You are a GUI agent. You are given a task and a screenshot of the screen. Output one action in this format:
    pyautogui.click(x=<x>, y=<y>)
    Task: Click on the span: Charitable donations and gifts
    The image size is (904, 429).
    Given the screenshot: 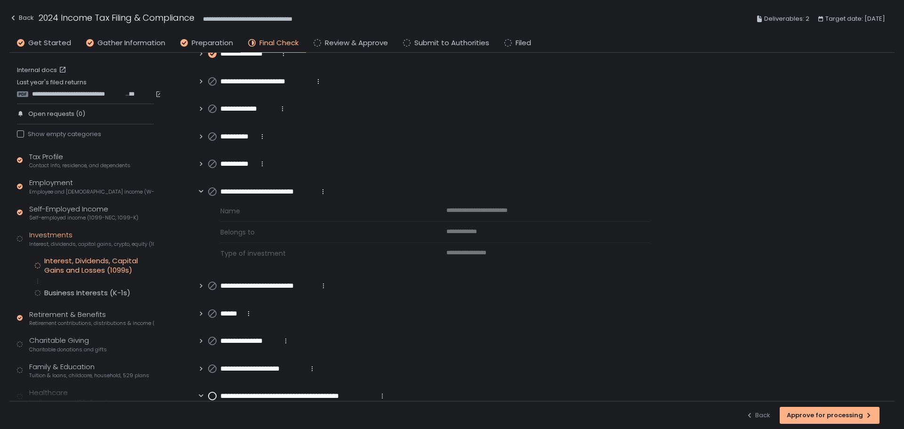 What is the action you would take?
    pyautogui.click(x=68, y=349)
    